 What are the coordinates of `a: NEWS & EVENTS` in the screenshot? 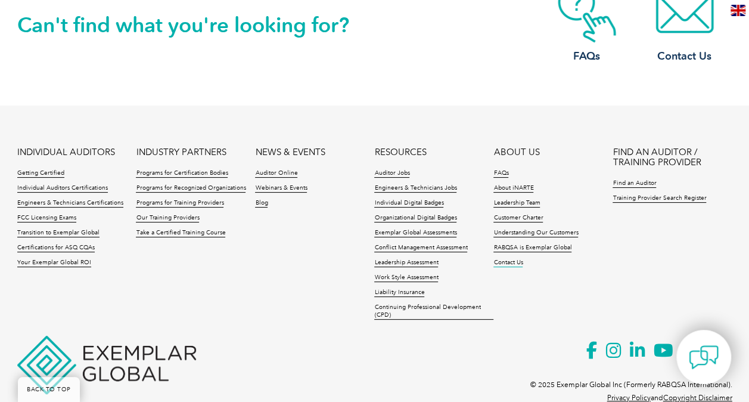 It's located at (290, 152).